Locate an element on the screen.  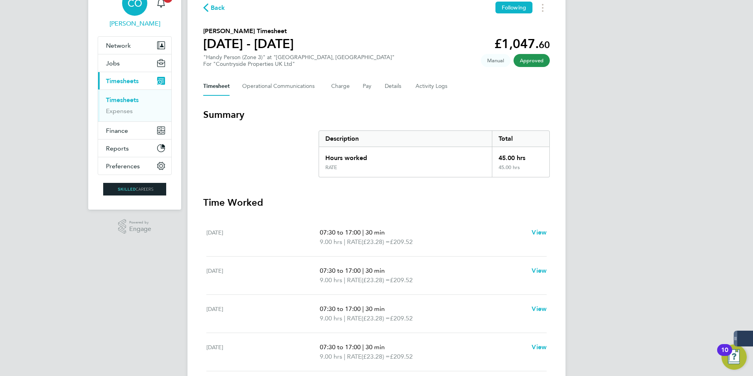
span: Finance is located at coordinates (117, 130).